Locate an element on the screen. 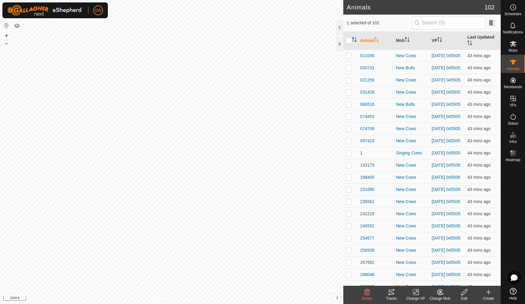  div: Change Mob is located at coordinates (440, 299).